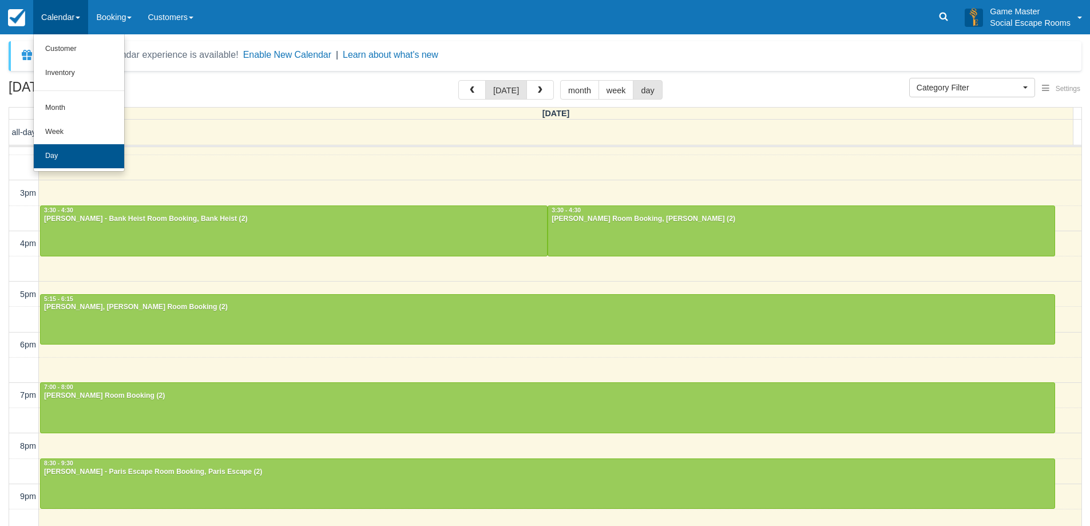  I want to click on span: 3pm, so click(28, 193).